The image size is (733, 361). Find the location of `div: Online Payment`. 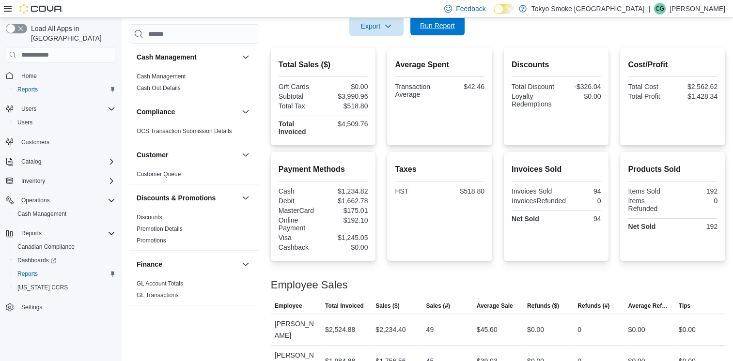

div: Online Payment is located at coordinates (300, 224).